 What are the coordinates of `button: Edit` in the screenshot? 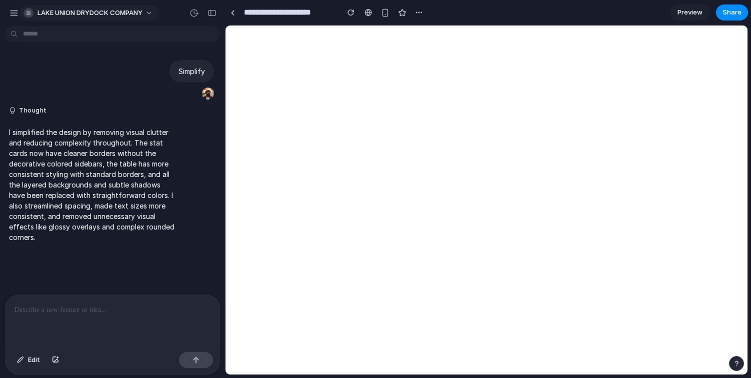 It's located at (28, 360).